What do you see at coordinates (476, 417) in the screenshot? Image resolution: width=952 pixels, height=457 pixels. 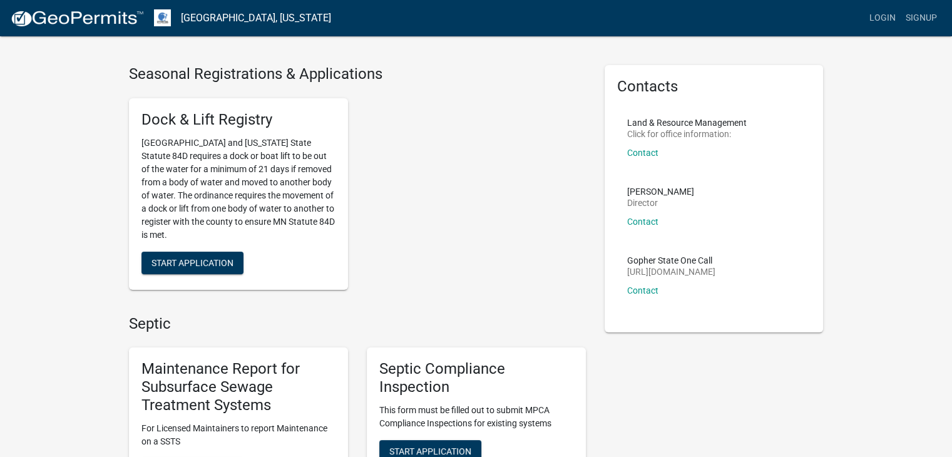 I see `p: This form must be filled out to submit MPCA Compliance Inspections for existing systems` at bounding box center [476, 417].